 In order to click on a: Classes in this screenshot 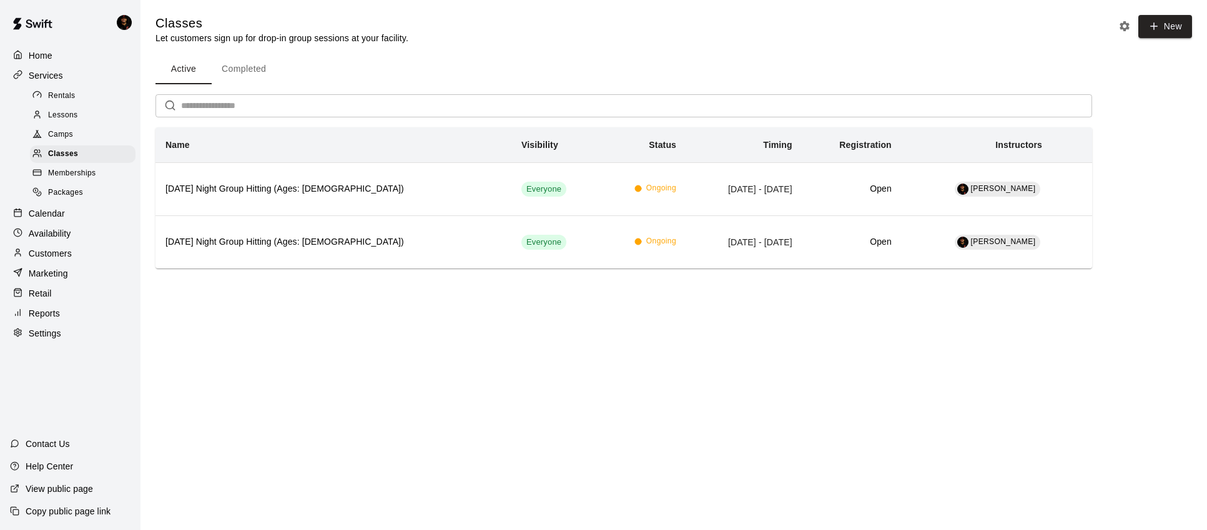, I will do `click(85, 154)`.